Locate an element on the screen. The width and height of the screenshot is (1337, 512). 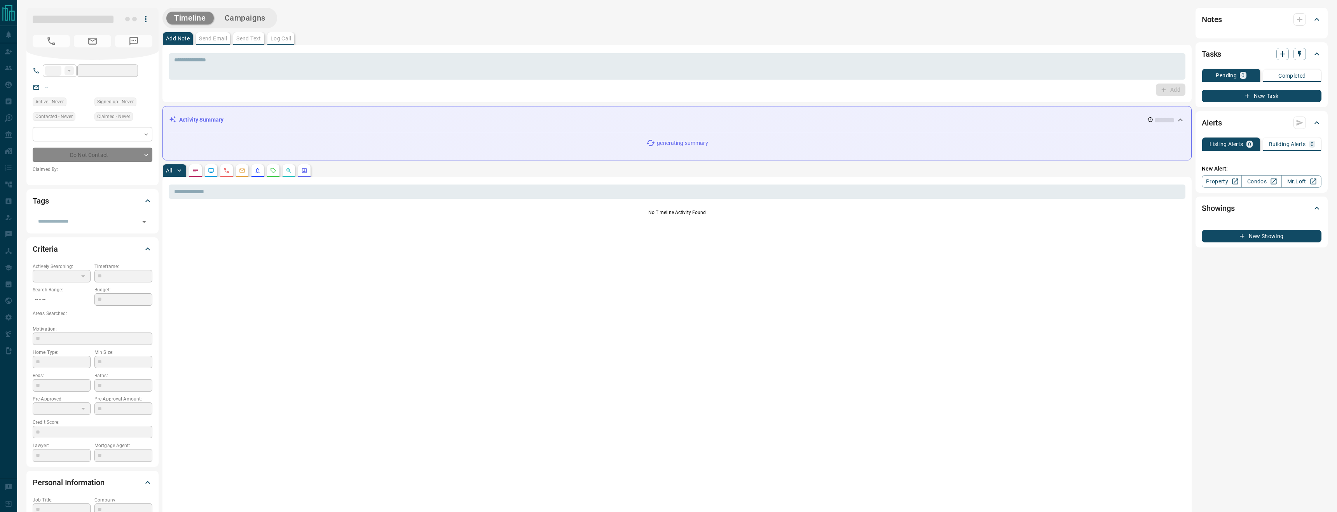
p: Pre-Approval Amount: is located at coordinates (123, 399).